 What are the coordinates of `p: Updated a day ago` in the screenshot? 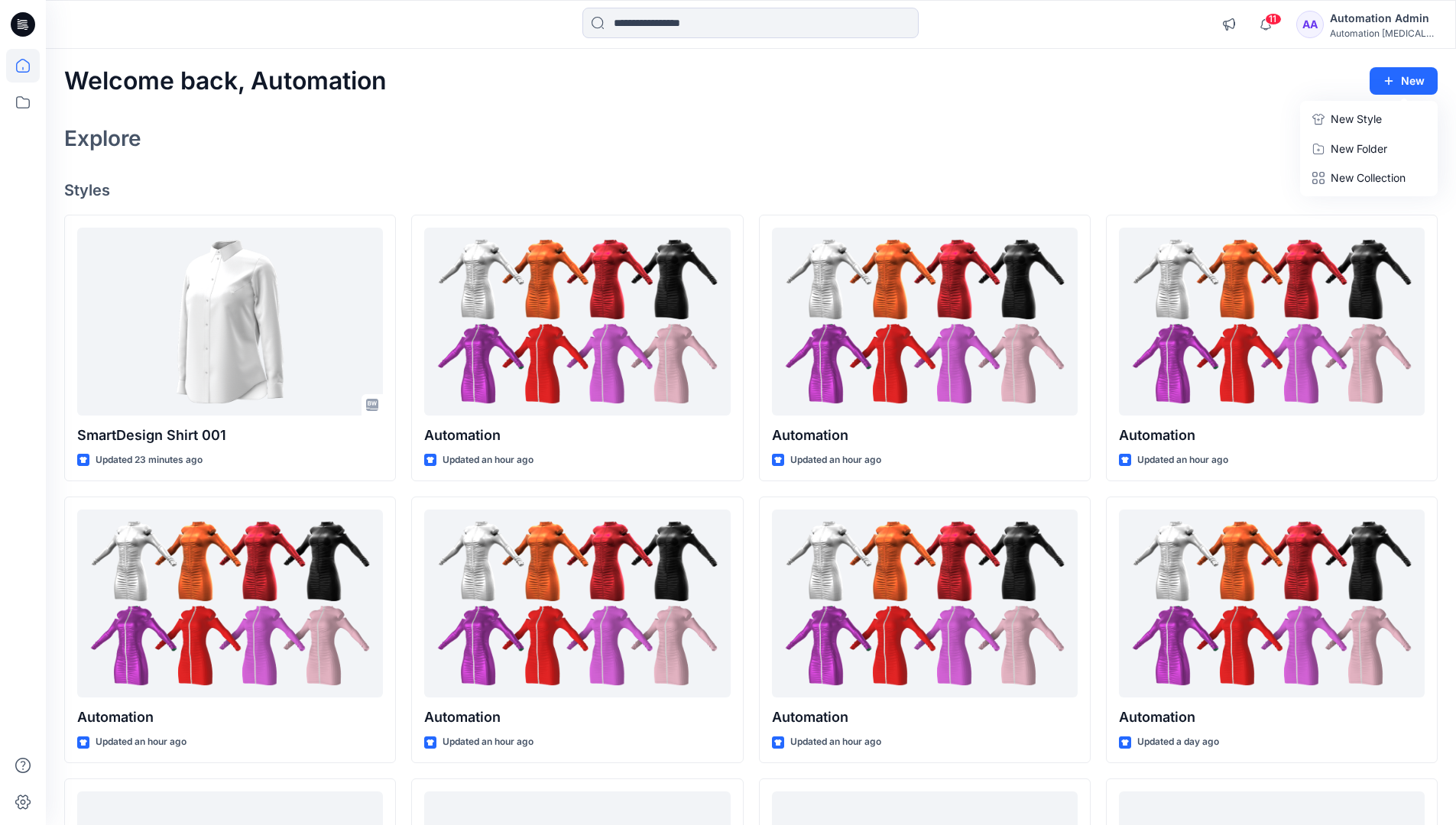 It's located at (1177, 742).